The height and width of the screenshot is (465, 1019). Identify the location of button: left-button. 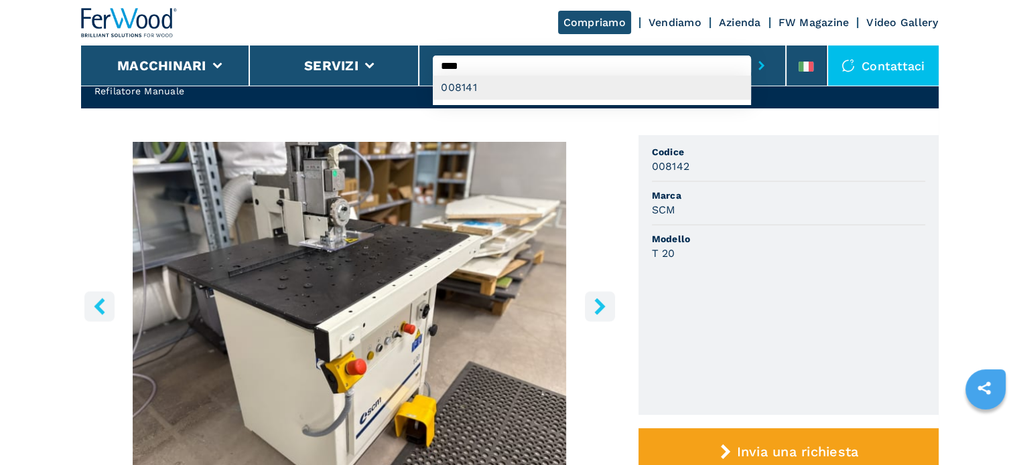
(99, 306).